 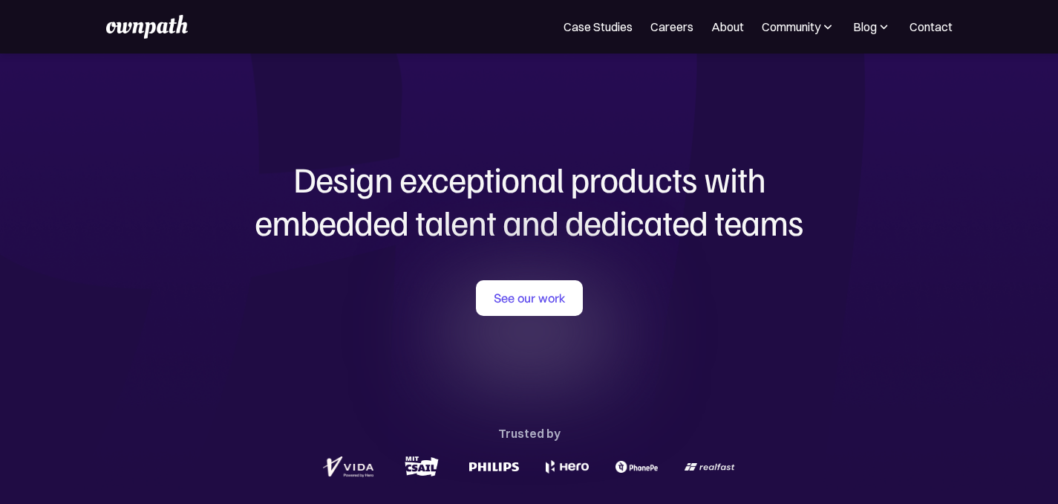 I want to click on a: About, so click(x=728, y=27).